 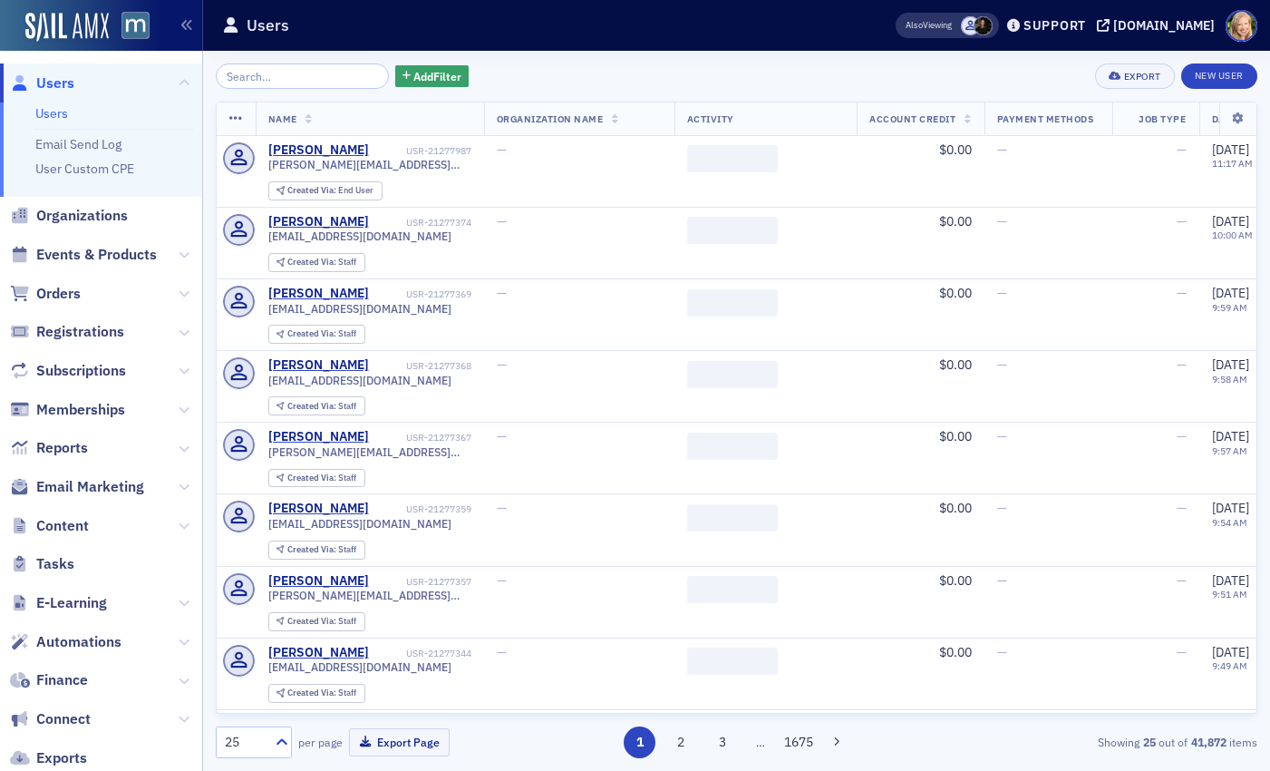 I want to click on div: USR-21277987, so click(x=422, y=151).